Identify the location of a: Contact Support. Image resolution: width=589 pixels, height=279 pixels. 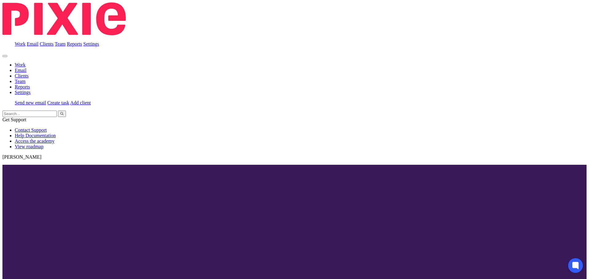
(31, 130).